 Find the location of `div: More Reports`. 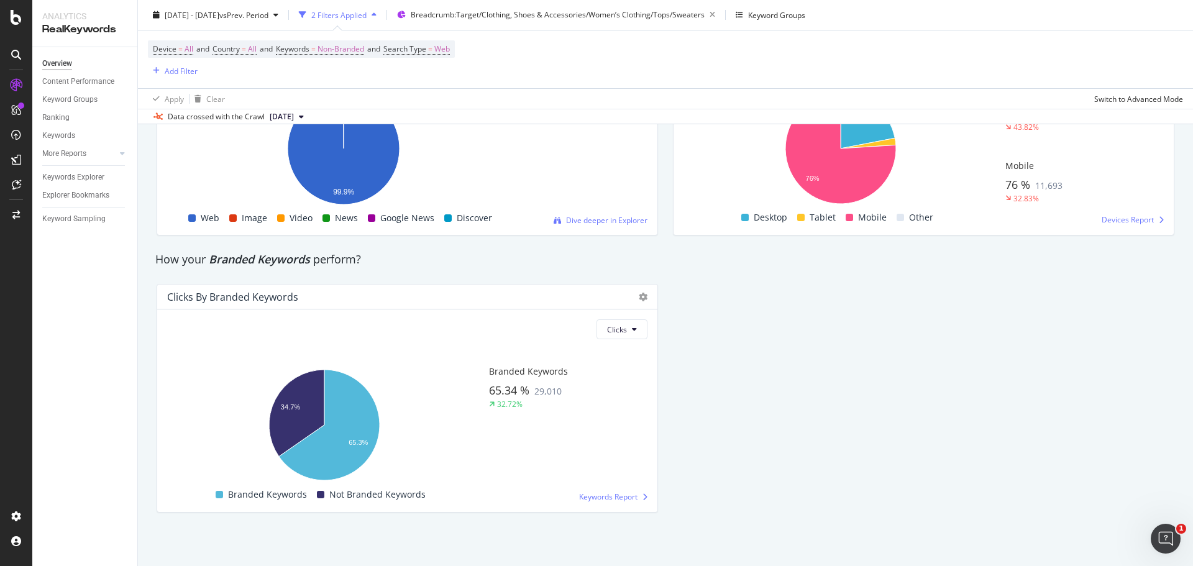

div: More Reports is located at coordinates (64, 154).